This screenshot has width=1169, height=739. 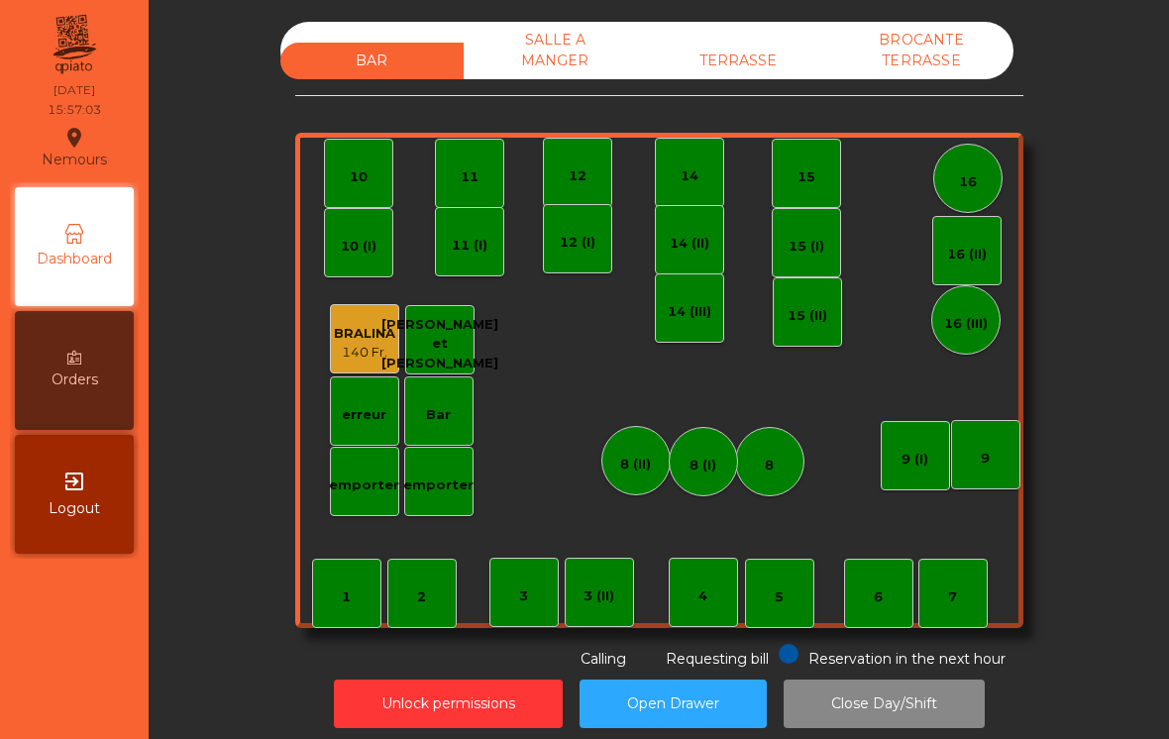 I want to click on div: 16 (II), so click(x=967, y=255).